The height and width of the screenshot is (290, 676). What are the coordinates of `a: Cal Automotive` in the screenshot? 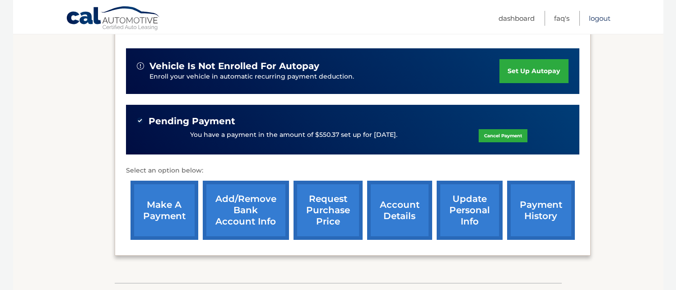 It's located at (113, 19).